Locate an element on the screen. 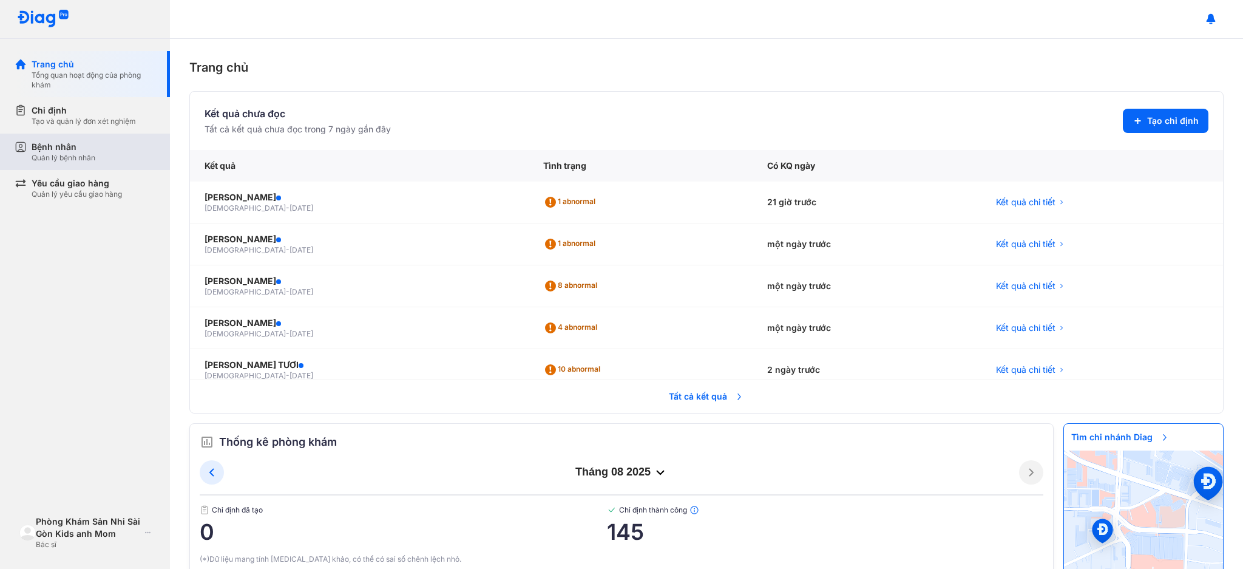  img: document.50c4cfd0.svg is located at coordinates (205, 510).